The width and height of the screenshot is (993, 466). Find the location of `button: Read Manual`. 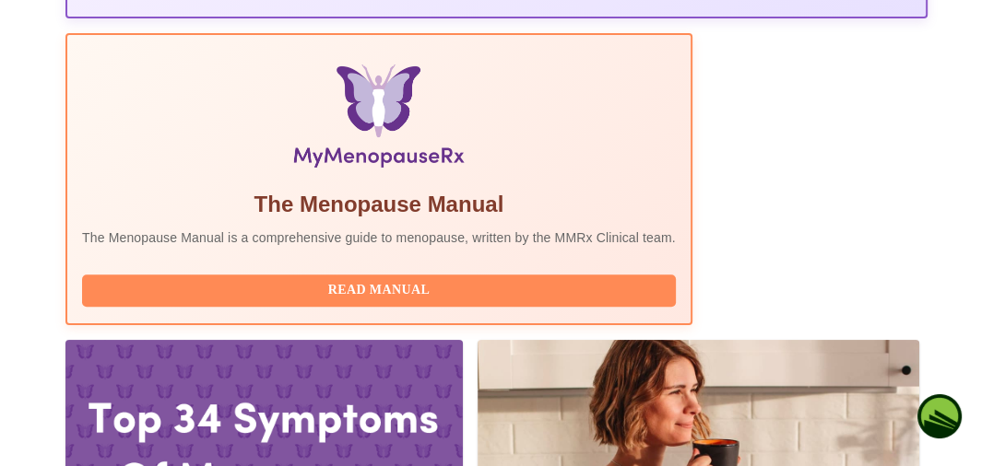

button: Read Manual is located at coordinates (379, 290).